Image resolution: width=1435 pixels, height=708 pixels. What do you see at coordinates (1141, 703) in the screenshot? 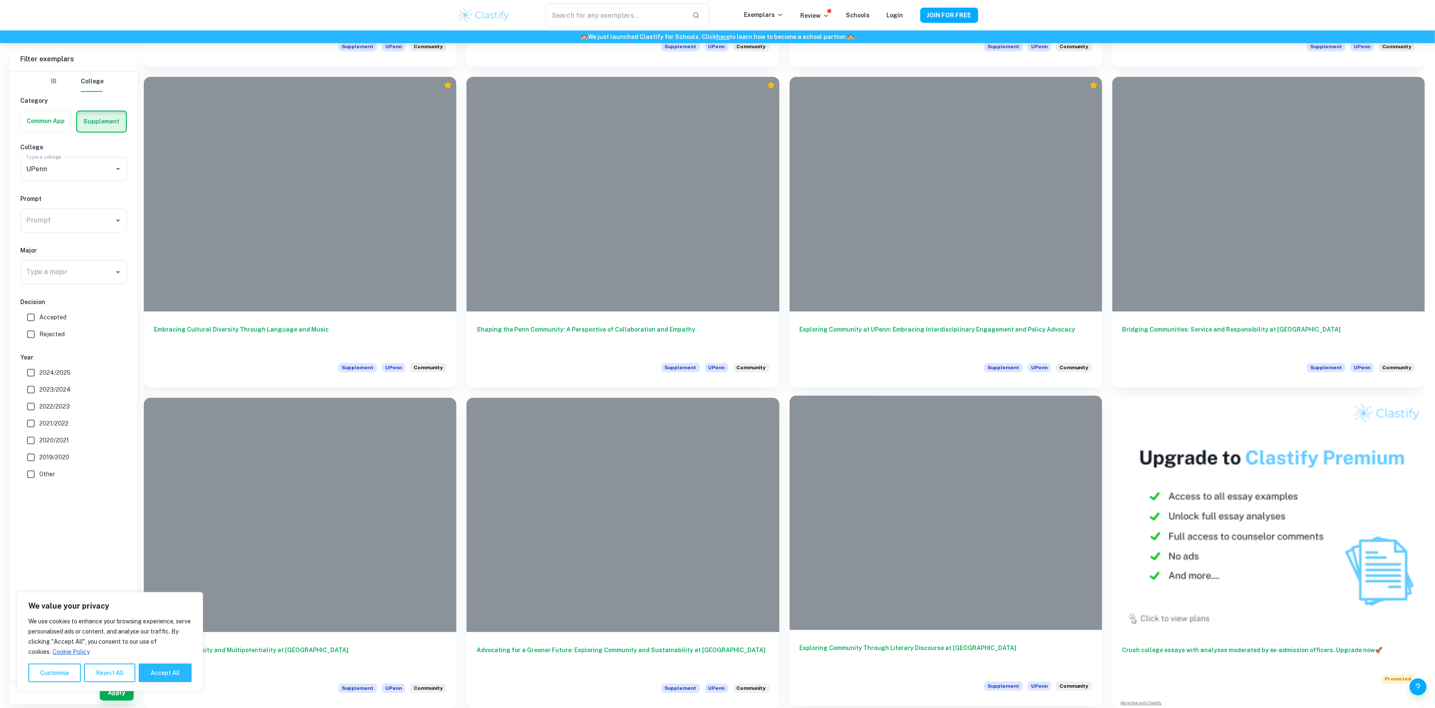
I see `a: Advertise with Clastify` at bounding box center [1141, 703].